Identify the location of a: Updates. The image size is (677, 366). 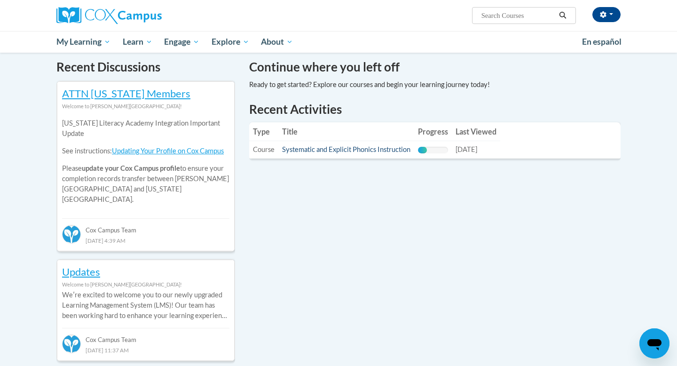
(81, 271).